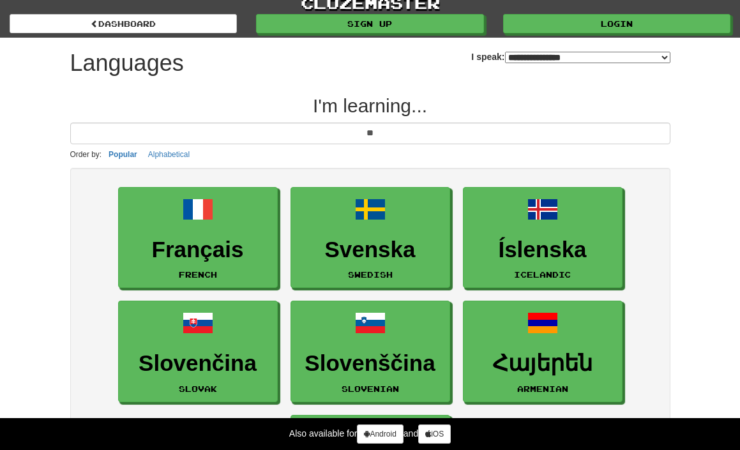  I want to click on select: I speak:, so click(587, 57).